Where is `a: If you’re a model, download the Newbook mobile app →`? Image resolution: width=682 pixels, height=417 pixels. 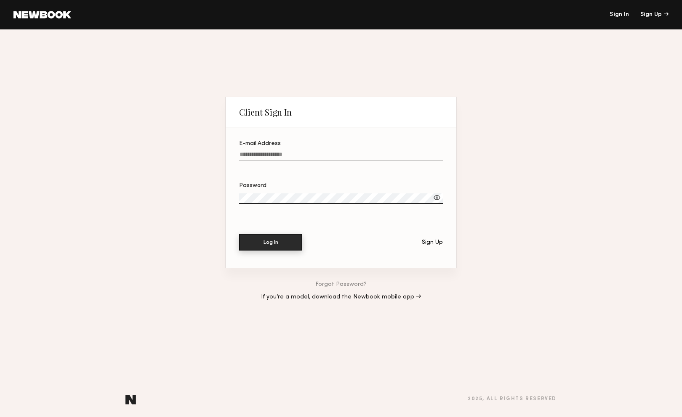
a: If you’re a model, download the Newbook mobile app → is located at coordinates (341, 297).